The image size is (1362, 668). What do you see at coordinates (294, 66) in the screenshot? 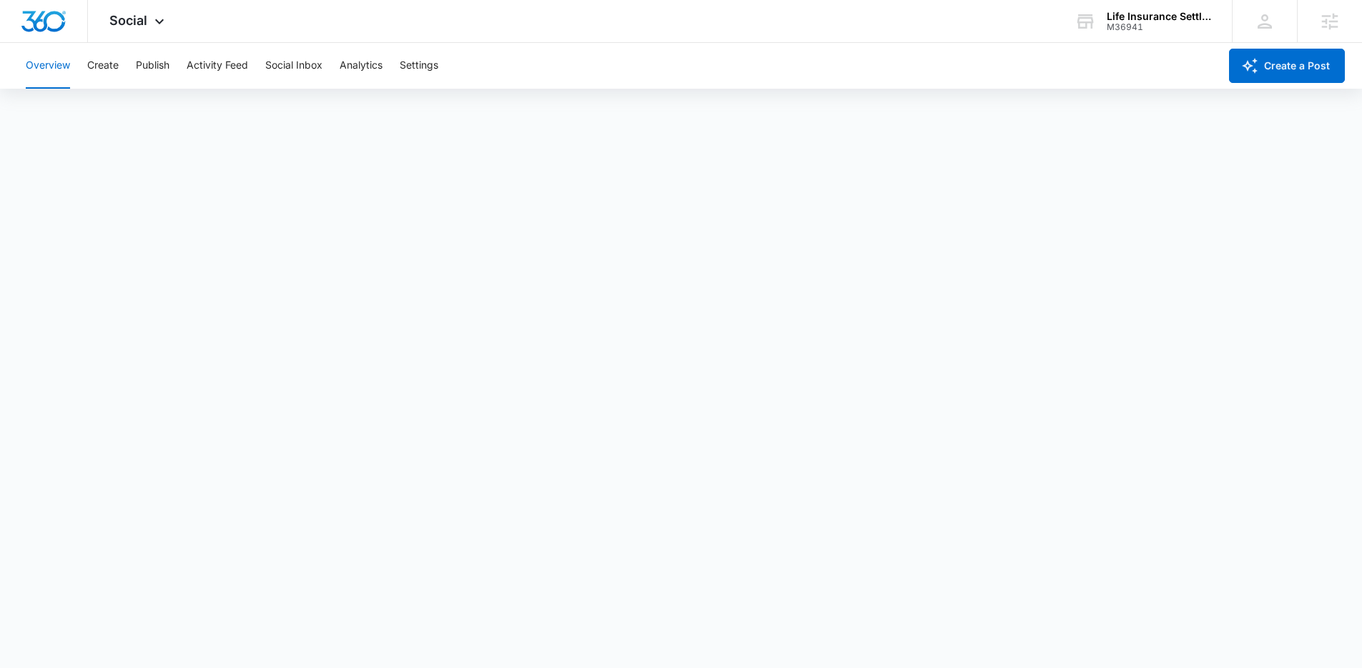
I see `button: Social Inbox` at bounding box center [294, 66].